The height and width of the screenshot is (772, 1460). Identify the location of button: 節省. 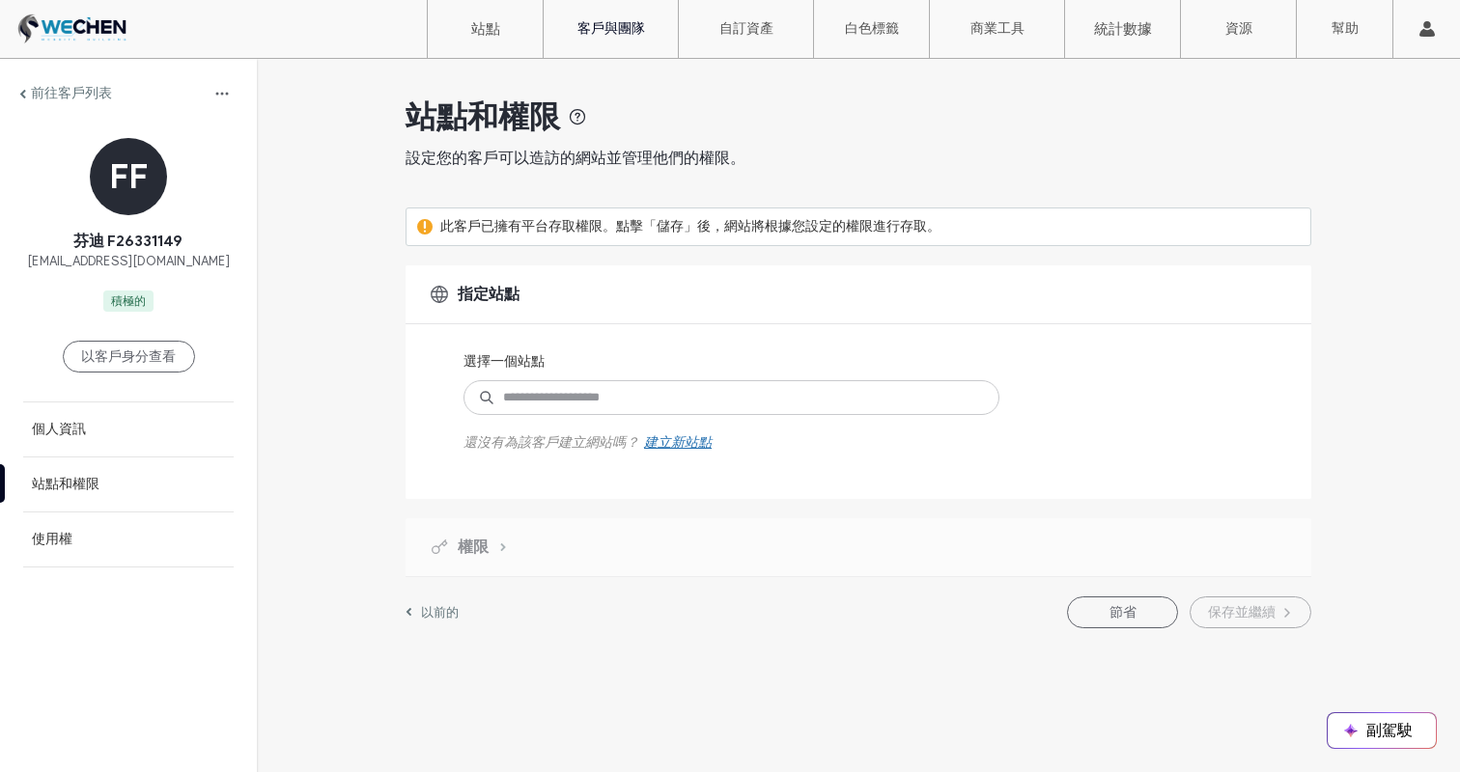
(1122, 612).